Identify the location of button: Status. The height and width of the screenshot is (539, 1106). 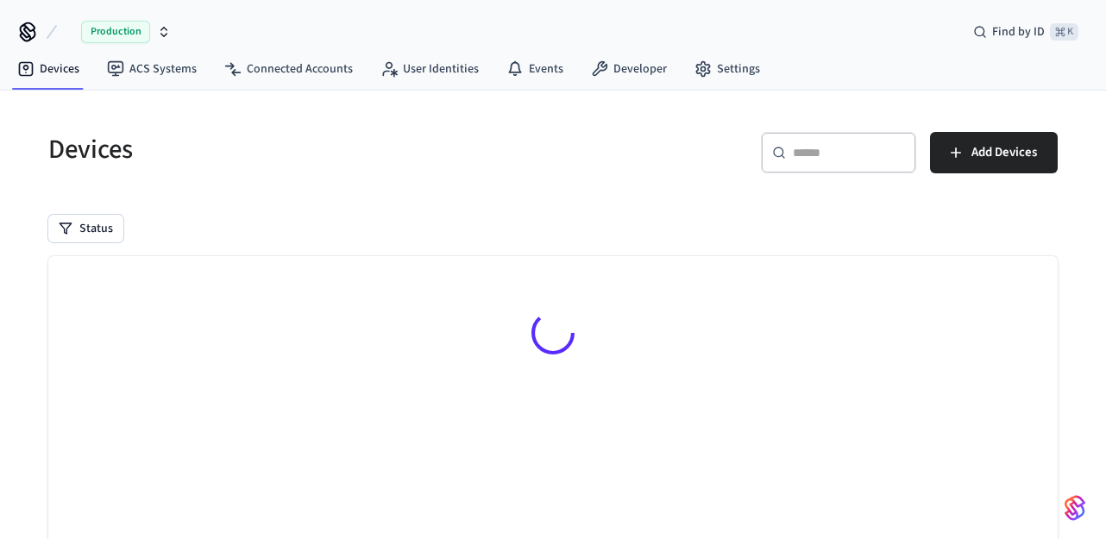
(85, 229).